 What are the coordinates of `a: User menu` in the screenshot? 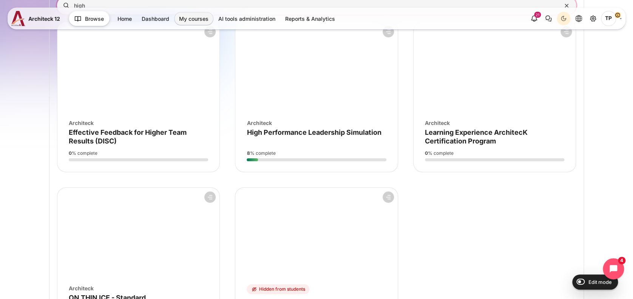 It's located at (612, 19).